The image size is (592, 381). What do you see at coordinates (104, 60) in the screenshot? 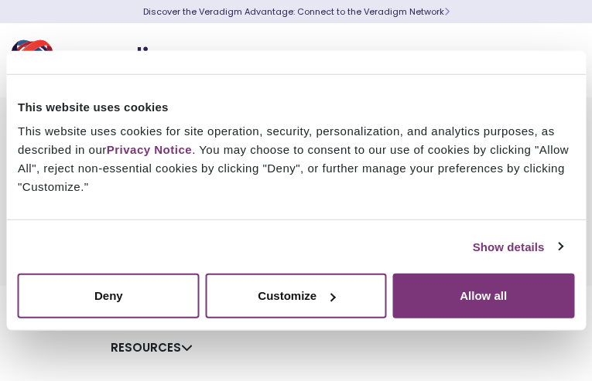
I see `img: Veradigm logo` at bounding box center [104, 60].